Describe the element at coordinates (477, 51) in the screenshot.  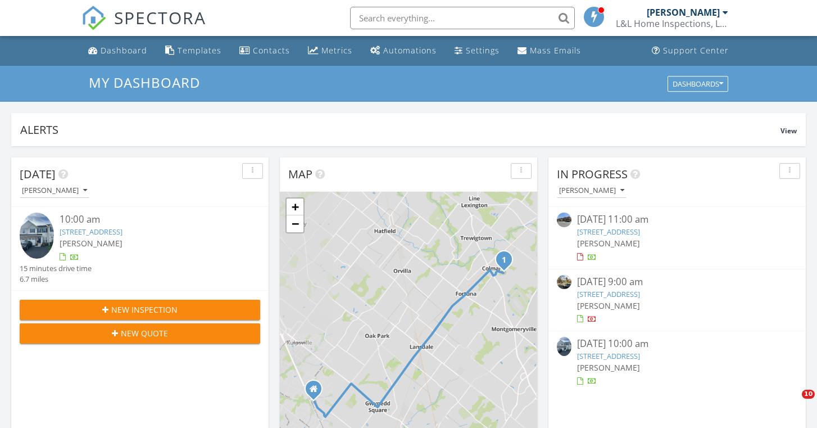
I see `a: Settings` at that location.